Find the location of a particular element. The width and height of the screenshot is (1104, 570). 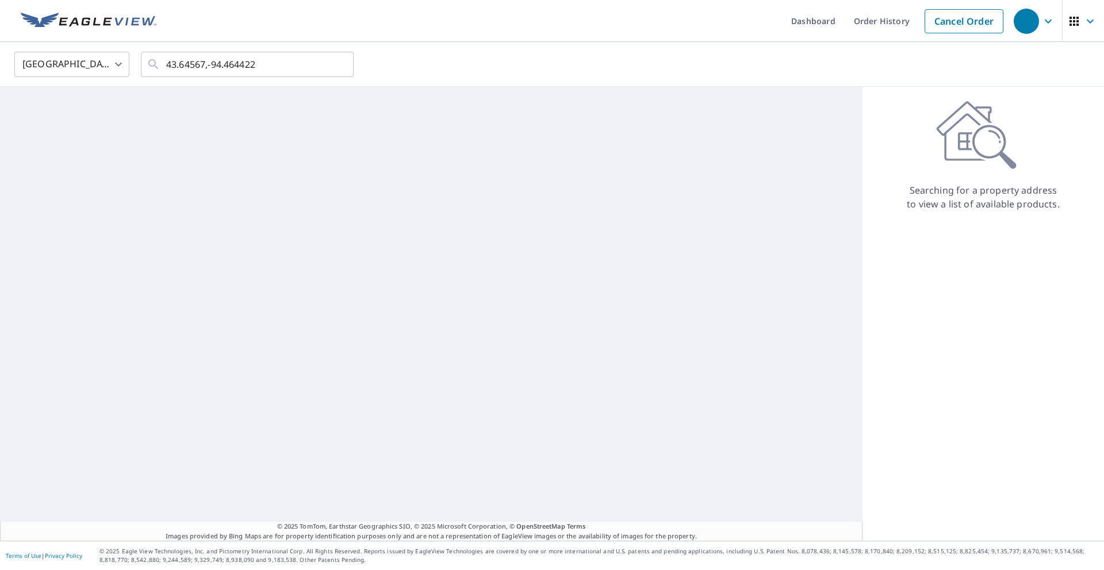

p: Searching for a property address to view a list of available products. is located at coordinates (983, 197).